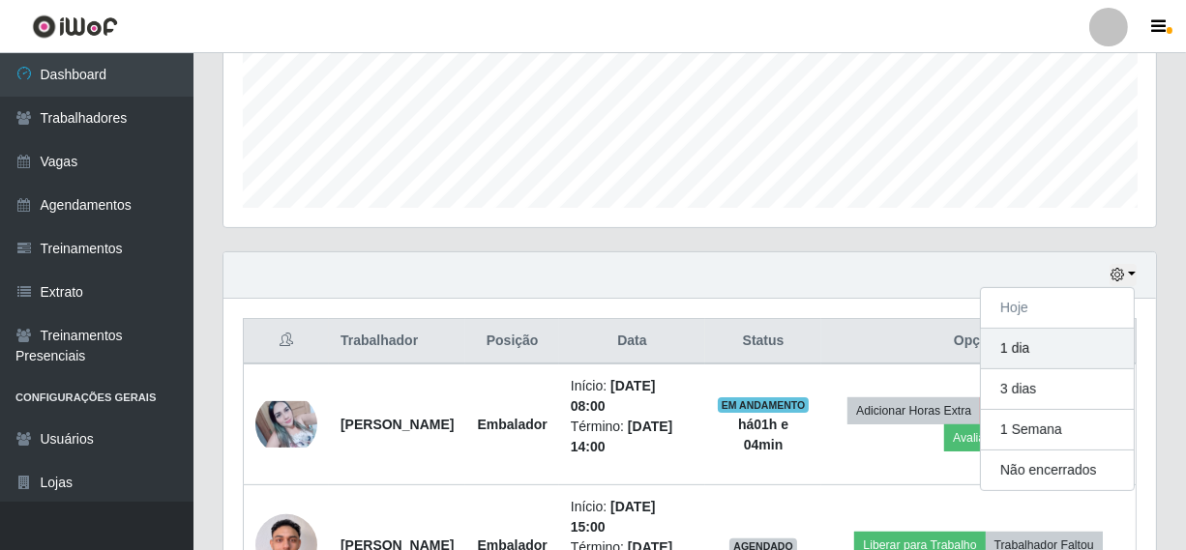 This screenshot has width=1186, height=550. Describe the element at coordinates (763, 434) in the screenshot. I see `strong: há 01 h e 04 min` at that location.